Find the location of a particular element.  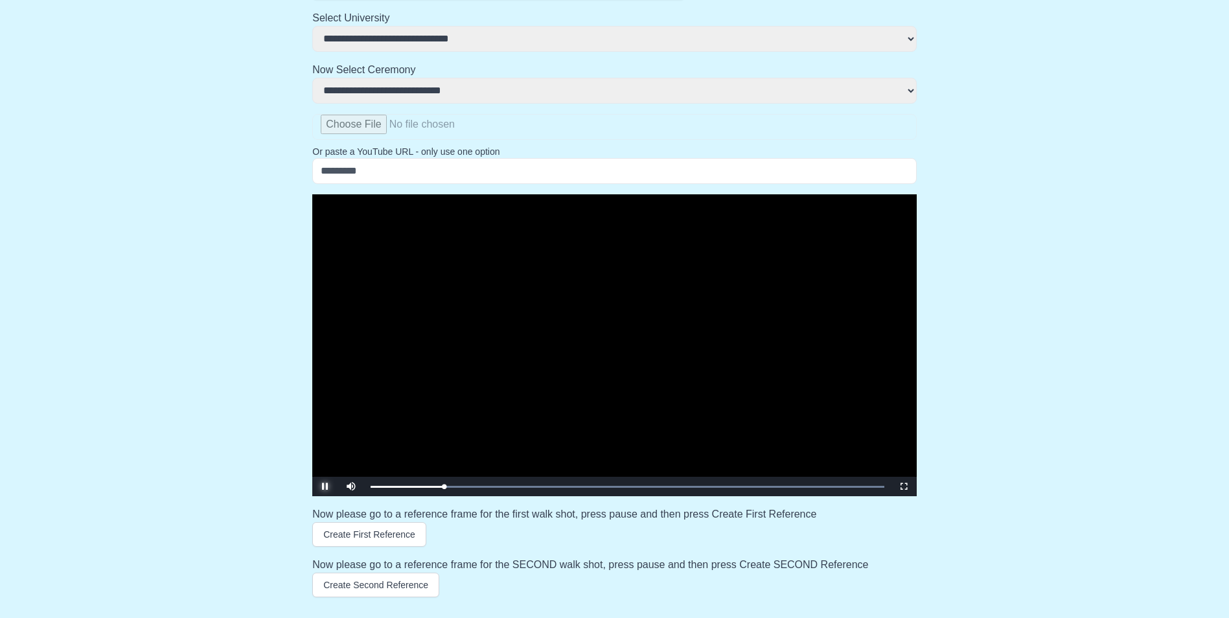

div: Video Player is located at coordinates (614, 345).